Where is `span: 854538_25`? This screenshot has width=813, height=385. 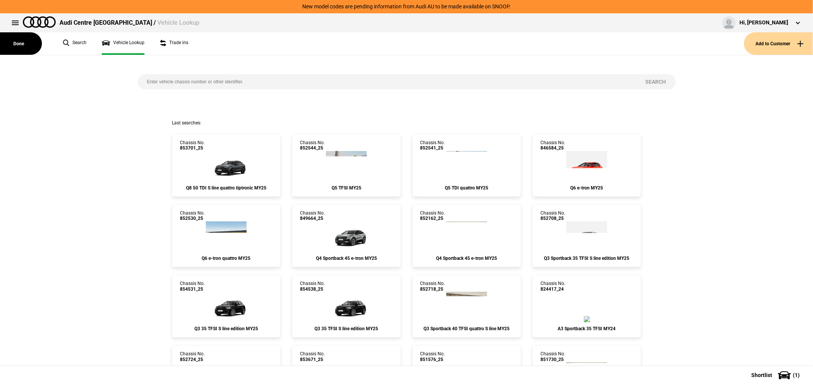
span: 854538_25 is located at coordinates (312, 290).